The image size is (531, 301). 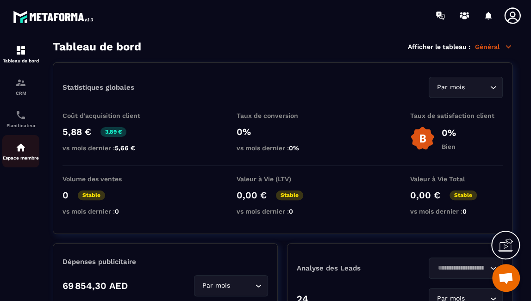 What do you see at coordinates (422, 138) in the screenshot?
I see `img: b-badge-o.b3b20ee6.svg` at bounding box center [422, 138].